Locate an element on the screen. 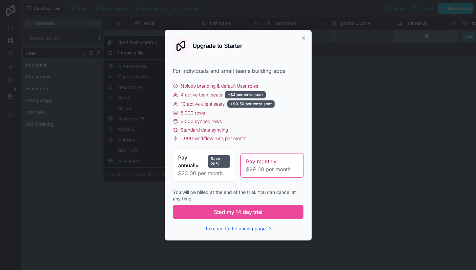 The image size is (476, 270). span: $23.00 per month is located at coordinates (204, 173).